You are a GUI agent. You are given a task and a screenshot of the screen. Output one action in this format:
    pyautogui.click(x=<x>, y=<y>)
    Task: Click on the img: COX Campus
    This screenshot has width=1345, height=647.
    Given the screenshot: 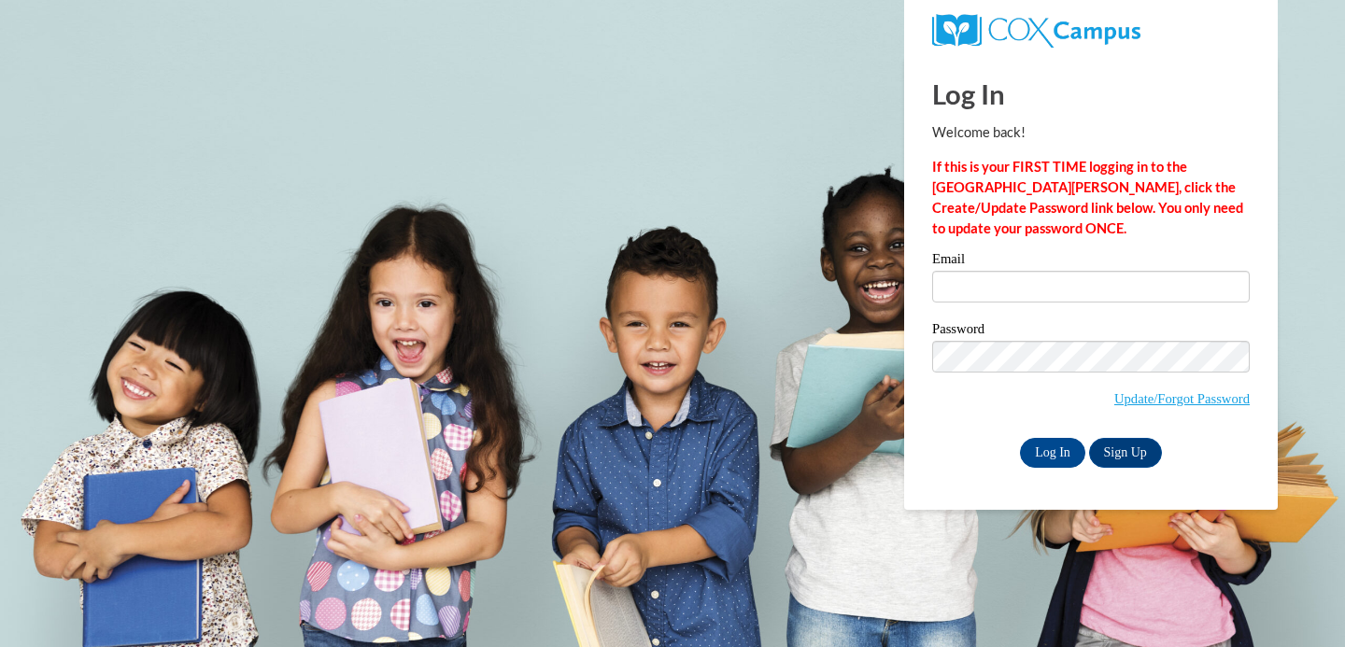 What is the action you would take?
    pyautogui.click(x=1036, y=31)
    